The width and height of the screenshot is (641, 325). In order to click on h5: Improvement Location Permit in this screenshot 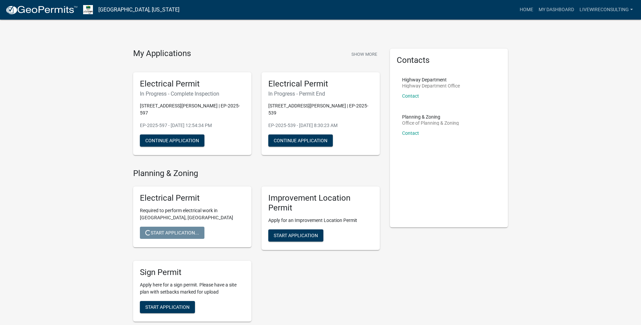, I will do `click(321, 203)`.